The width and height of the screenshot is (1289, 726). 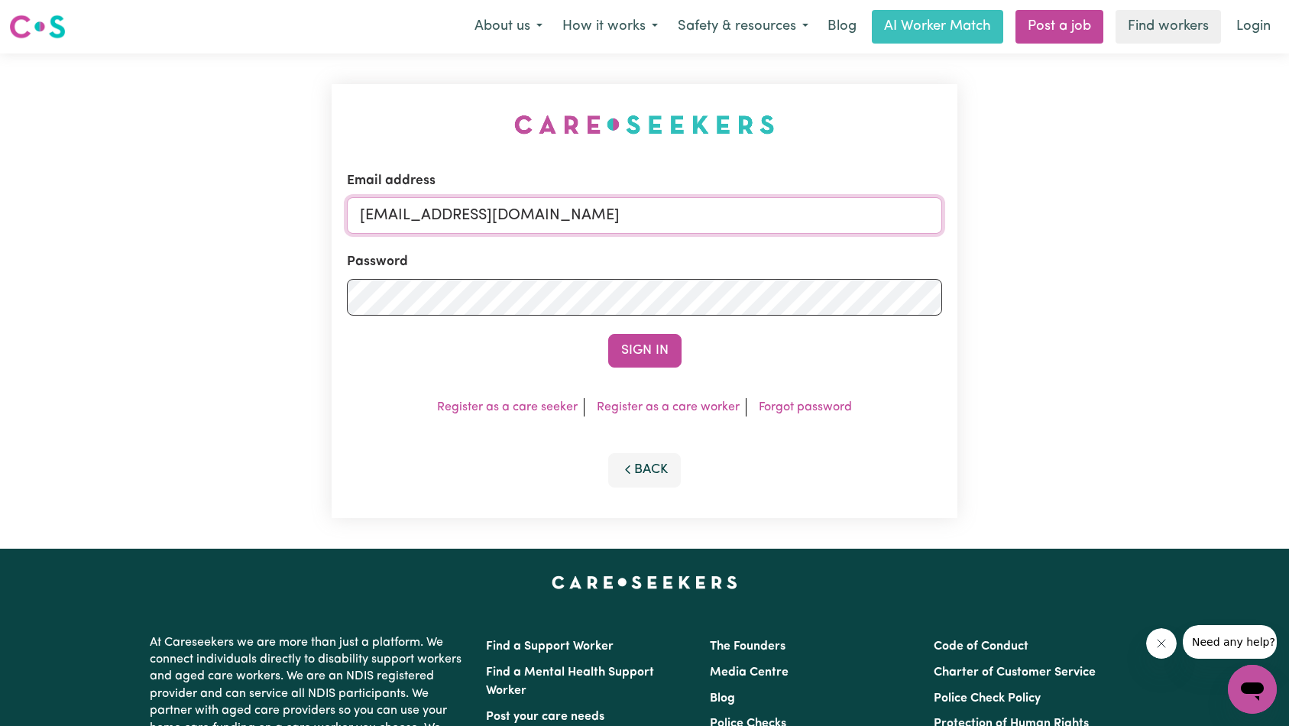 I want to click on label: Password, so click(x=378, y=262).